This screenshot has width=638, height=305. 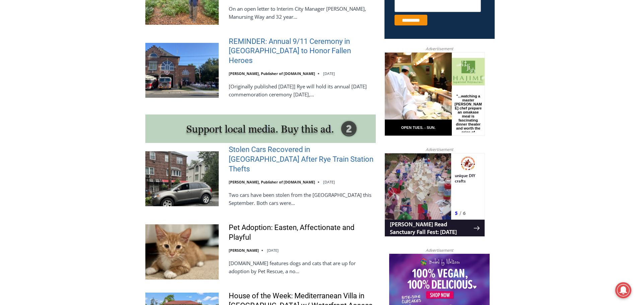 What do you see at coordinates (261, 129) in the screenshot?
I see `img: support local media, buy this ad` at bounding box center [261, 129].